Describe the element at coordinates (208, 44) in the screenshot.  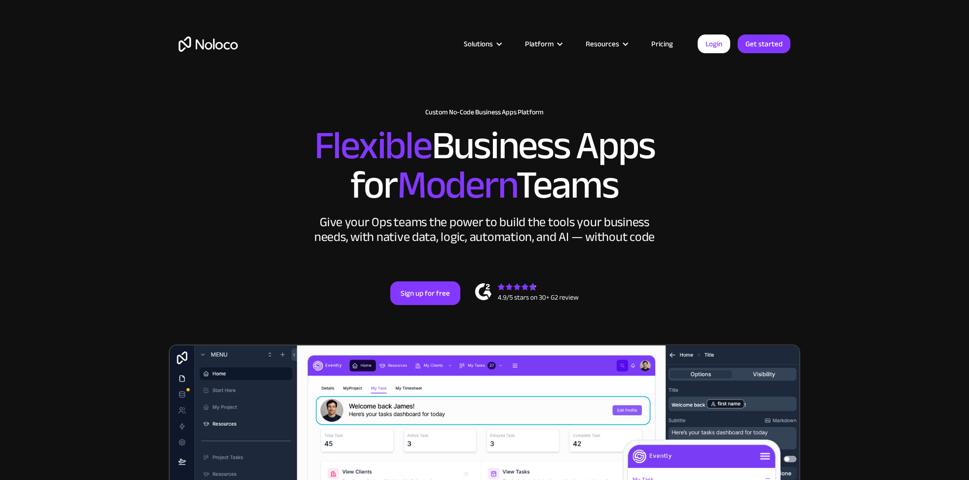
I see `a: home` at that location.